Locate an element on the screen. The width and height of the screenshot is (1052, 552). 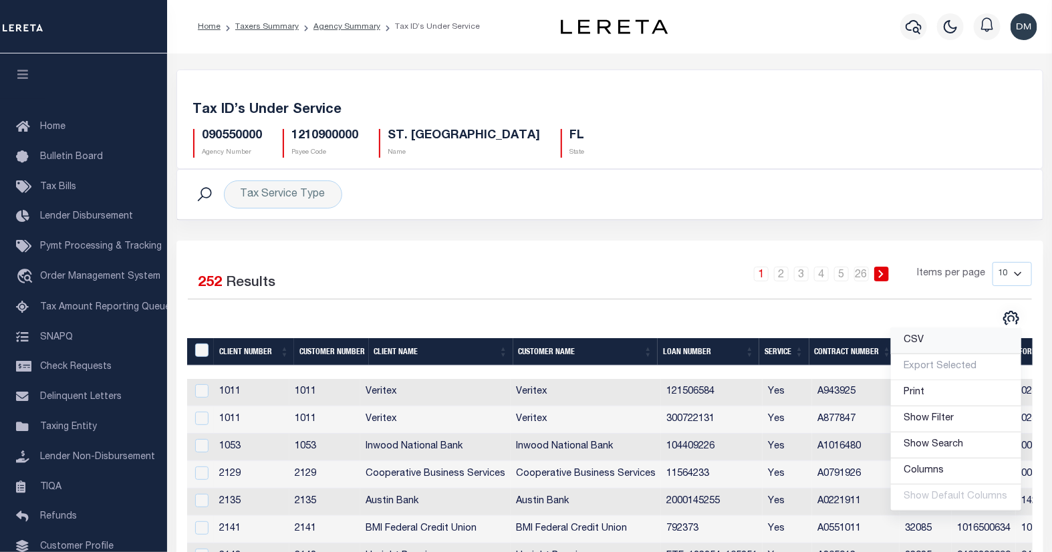
span: Bulletin Board is located at coordinates (72, 157).